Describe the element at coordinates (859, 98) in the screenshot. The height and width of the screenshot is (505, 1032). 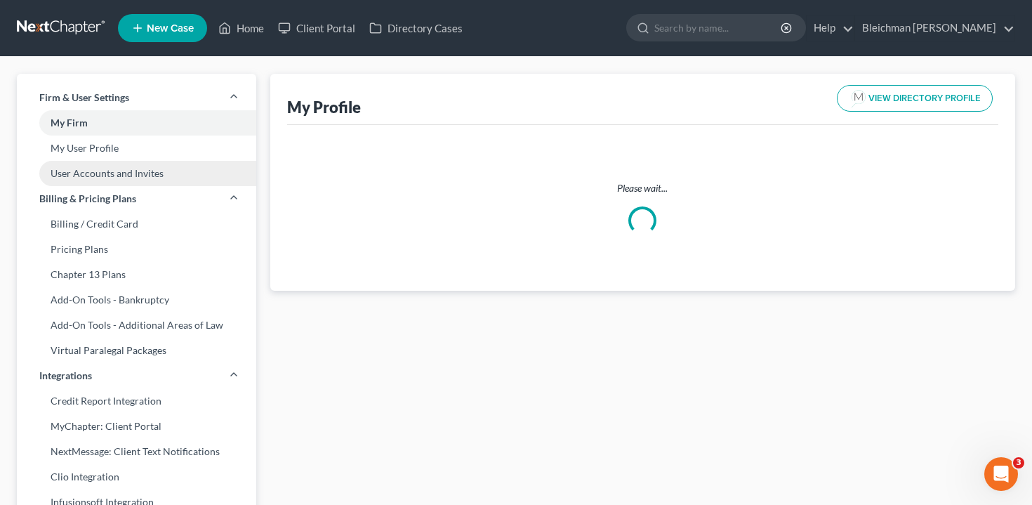
I see `img: modern-attorney-logo-488310dd42d0e56951fffe13e3ed90e038bc441dd813d23dff0c9337a977f38e.png` at that location.